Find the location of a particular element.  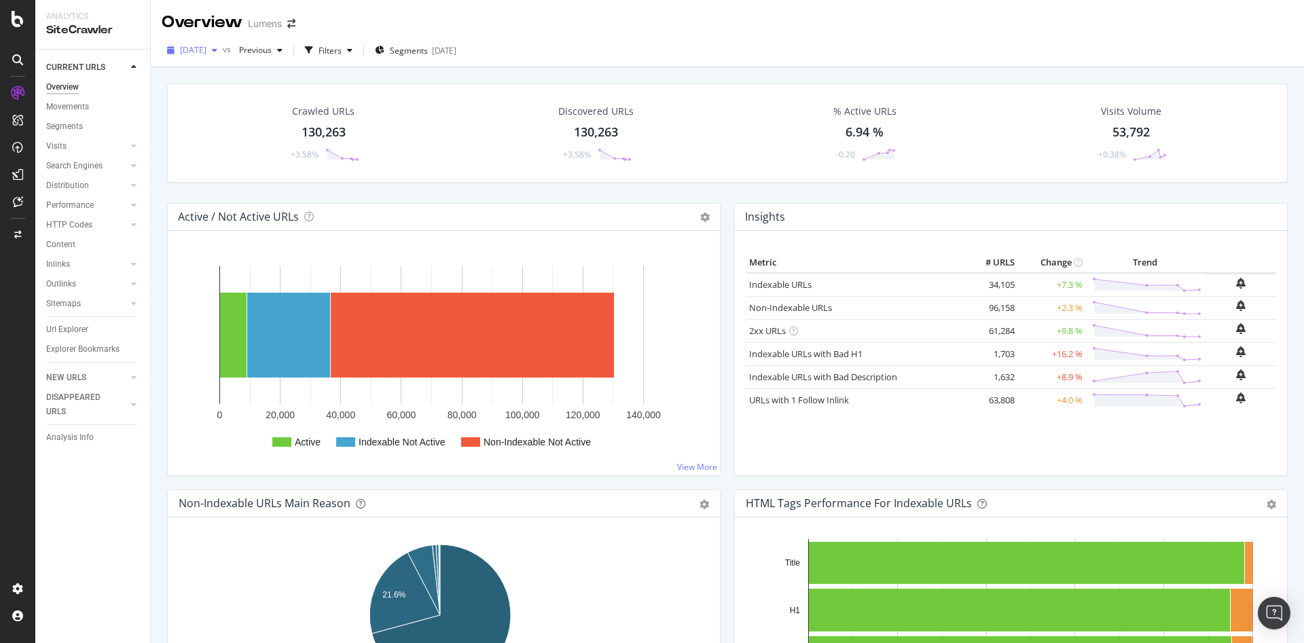

a: Outlinks is located at coordinates (86, 284).